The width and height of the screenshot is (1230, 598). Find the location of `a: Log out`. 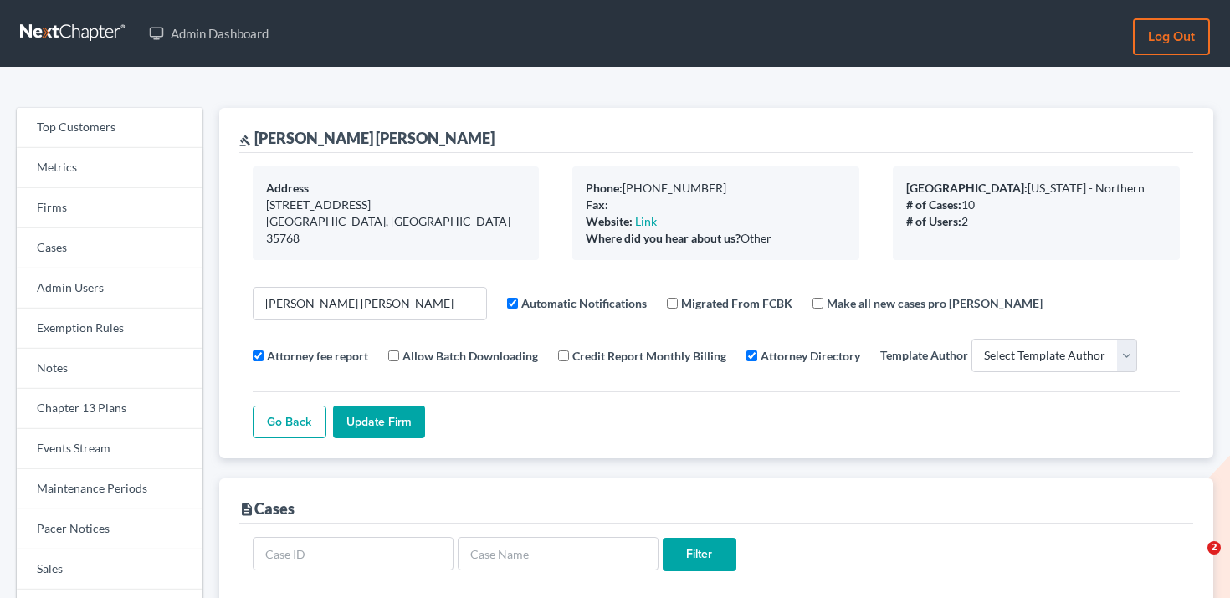

a: Log out is located at coordinates (1171, 37).